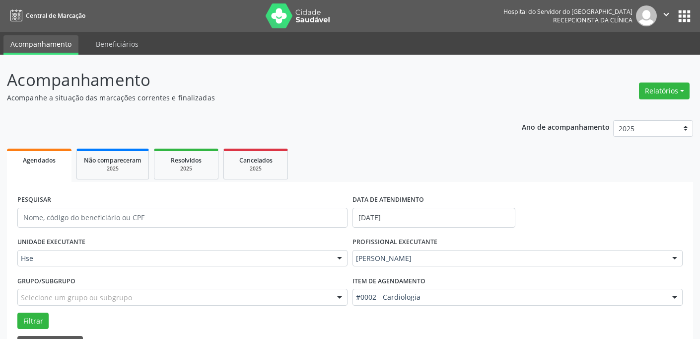 This screenshot has height=339, width=700. What do you see at coordinates (664, 91) in the screenshot?
I see `button: Relatórios` at bounding box center [664, 91].